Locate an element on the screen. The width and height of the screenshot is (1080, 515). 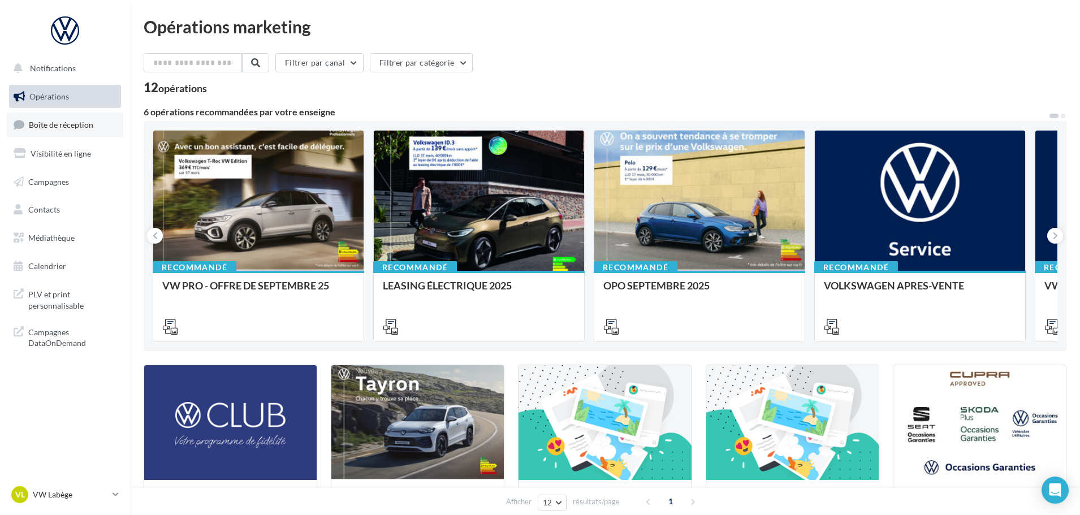
span: Campagnes is located at coordinates (49, 181).